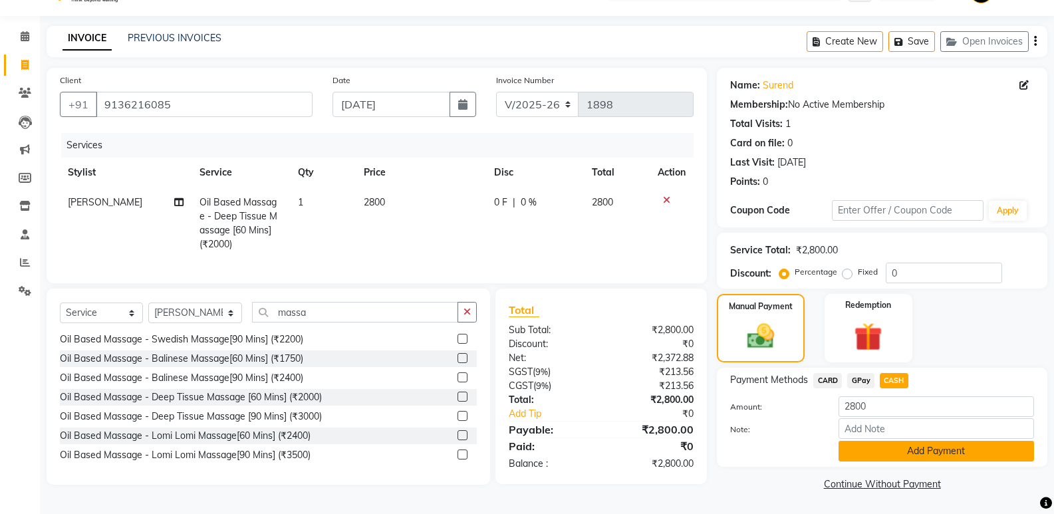  Describe the element at coordinates (788, 124) in the screenshot. I see `div: 1` at that location.